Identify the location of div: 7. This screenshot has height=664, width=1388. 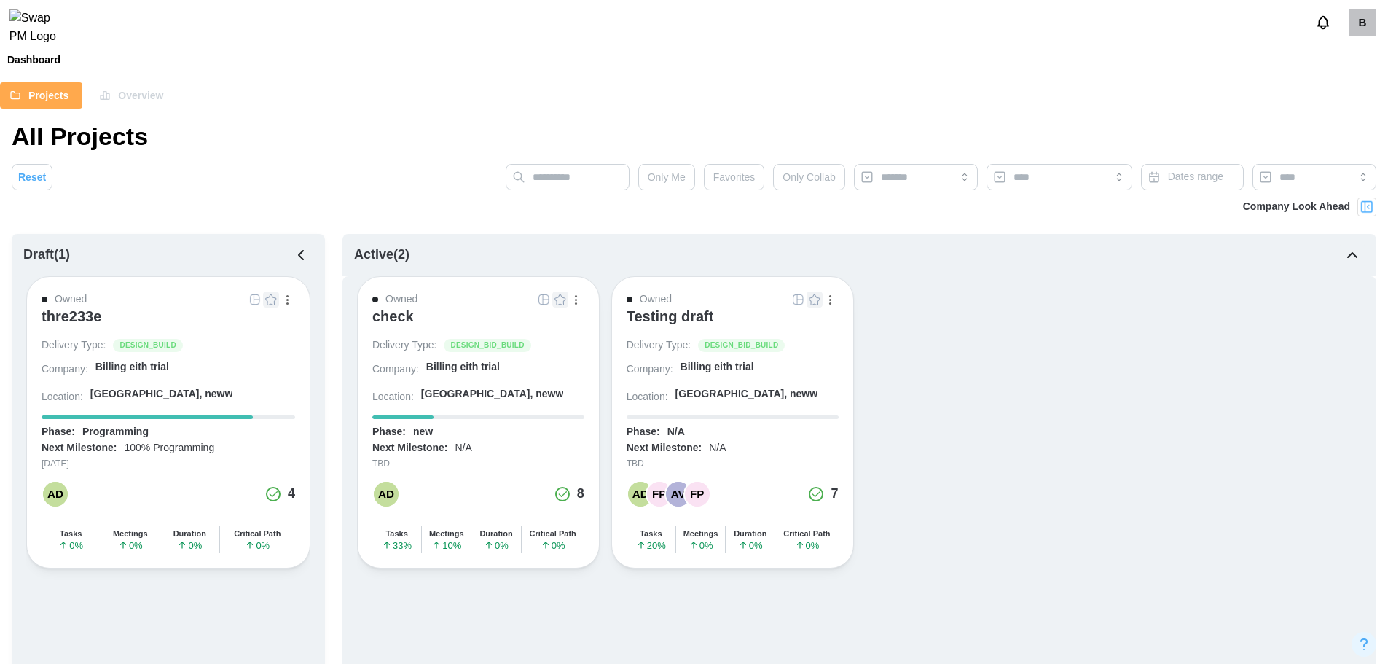
(834, 494).